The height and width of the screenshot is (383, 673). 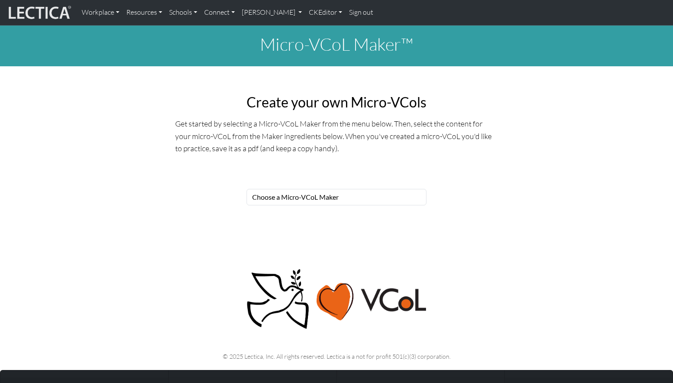 I want to click on p: Get started by selecting a Micro-VCoL Maker from the menu below. Then, select the content for you..., so click(x=337, y=135).